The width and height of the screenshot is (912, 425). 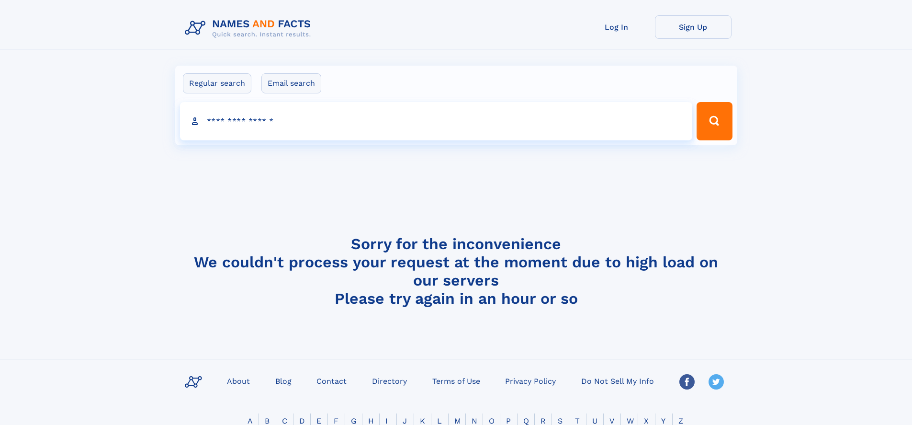 I want to click on label: Regular search, so click(x=217, y=83).